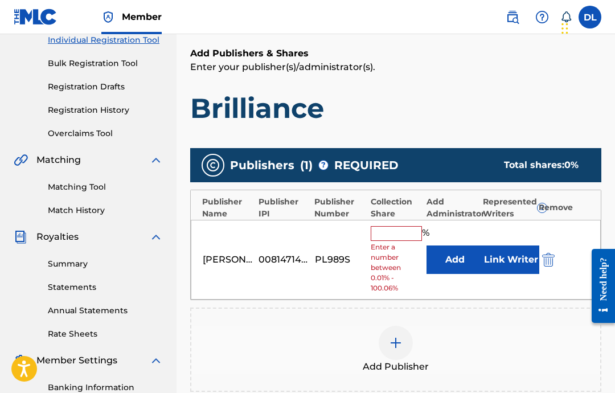 The height and width of the screenshot is (393, 615). Describe the element at coordinates (21, 361) in the screenshot. I see `img: Member Settings` at that location.